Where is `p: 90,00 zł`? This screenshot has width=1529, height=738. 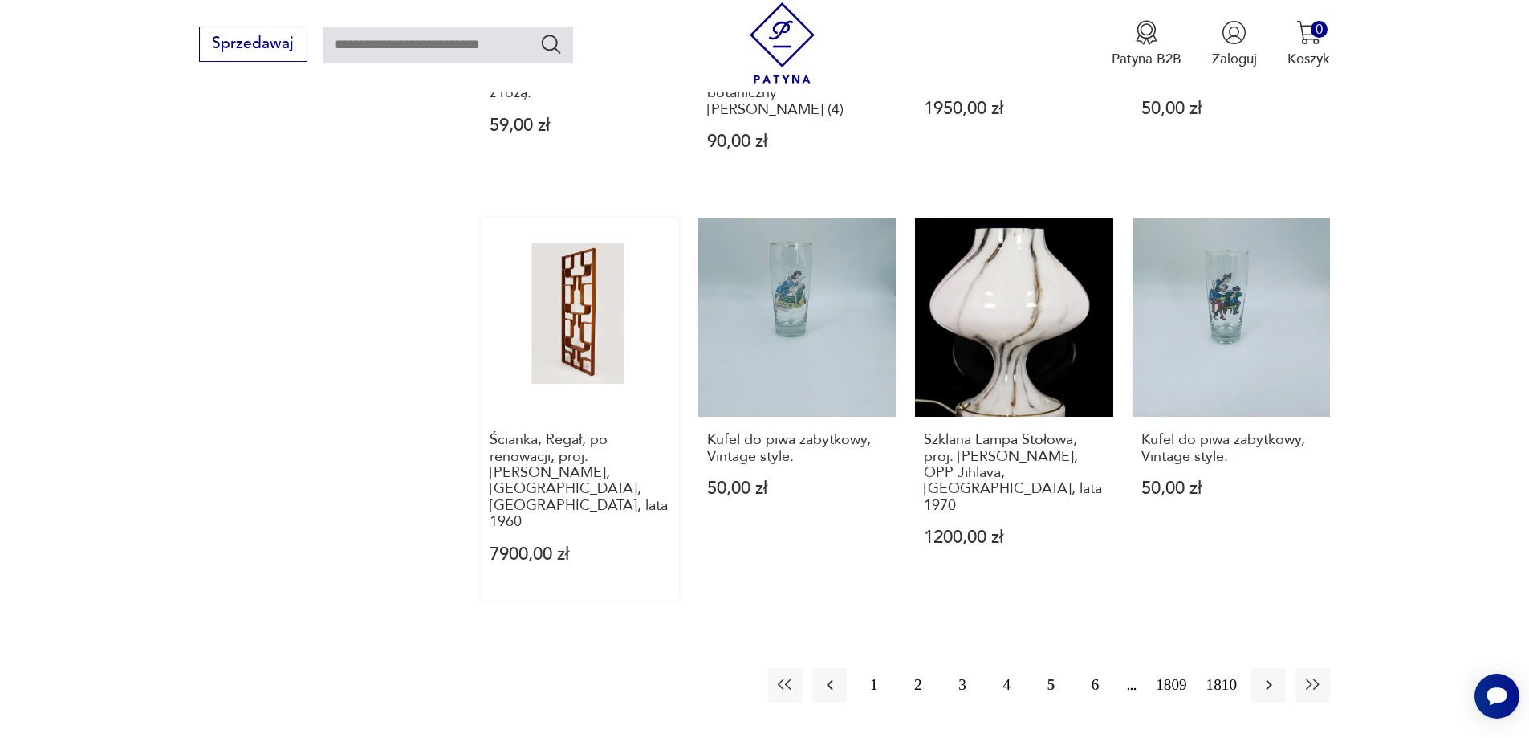
p: 90,00 zł is located at coordinates (797, 141).